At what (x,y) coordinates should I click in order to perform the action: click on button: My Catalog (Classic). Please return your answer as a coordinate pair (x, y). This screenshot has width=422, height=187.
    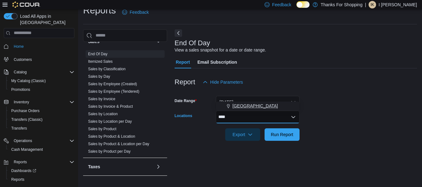
    Looking at the image, I should click on (42, 81).